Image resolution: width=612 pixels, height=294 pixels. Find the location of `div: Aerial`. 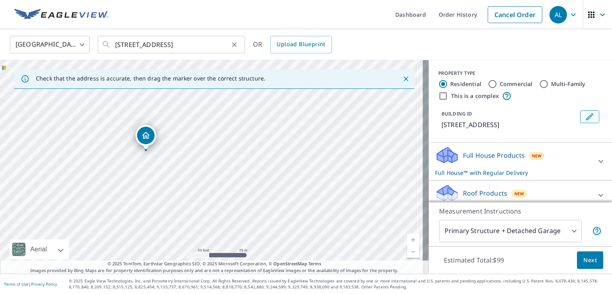

div: Aerial is located at coordinates (39, 249).